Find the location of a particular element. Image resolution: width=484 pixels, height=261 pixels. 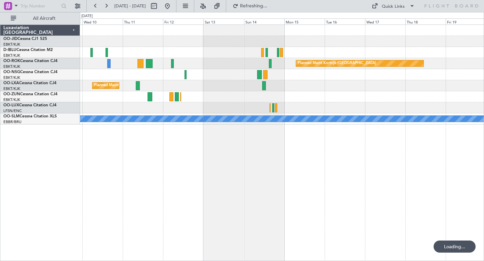

div: Loading... is located at coordinates (454, 247).